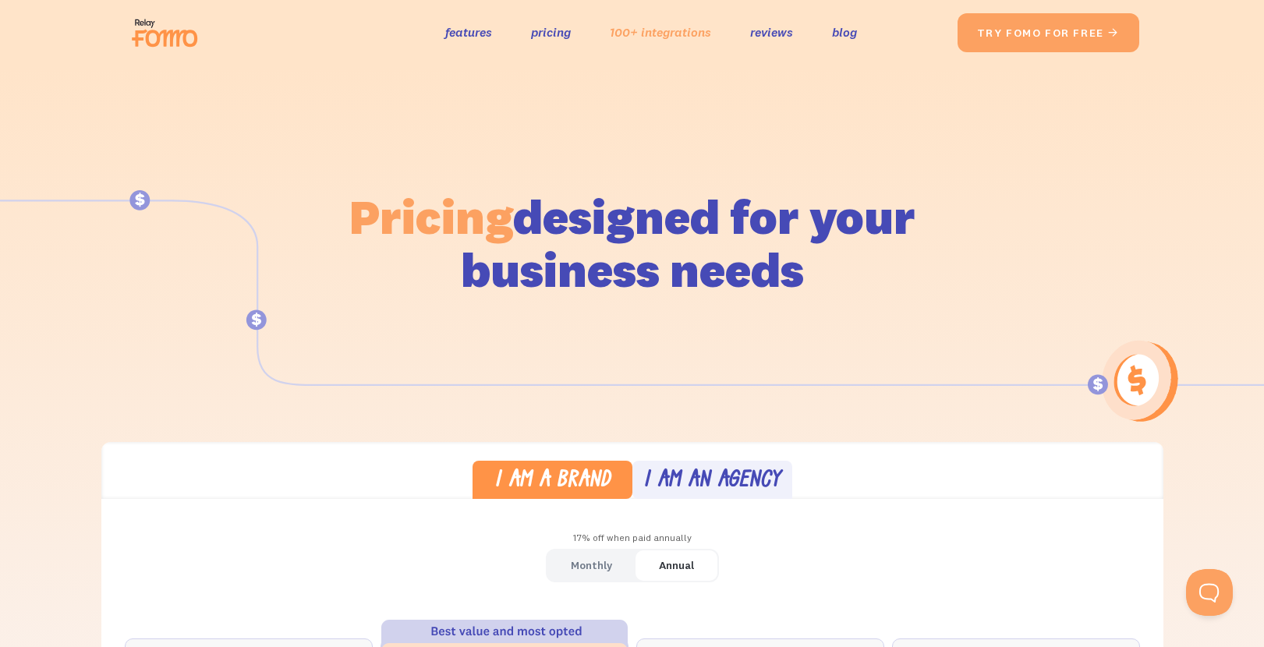 This screenshot has width=1264, height=647. Describe the element at coordinates (632, 243) in the screenshot. I see `h1: designed for your business needs` at that location.